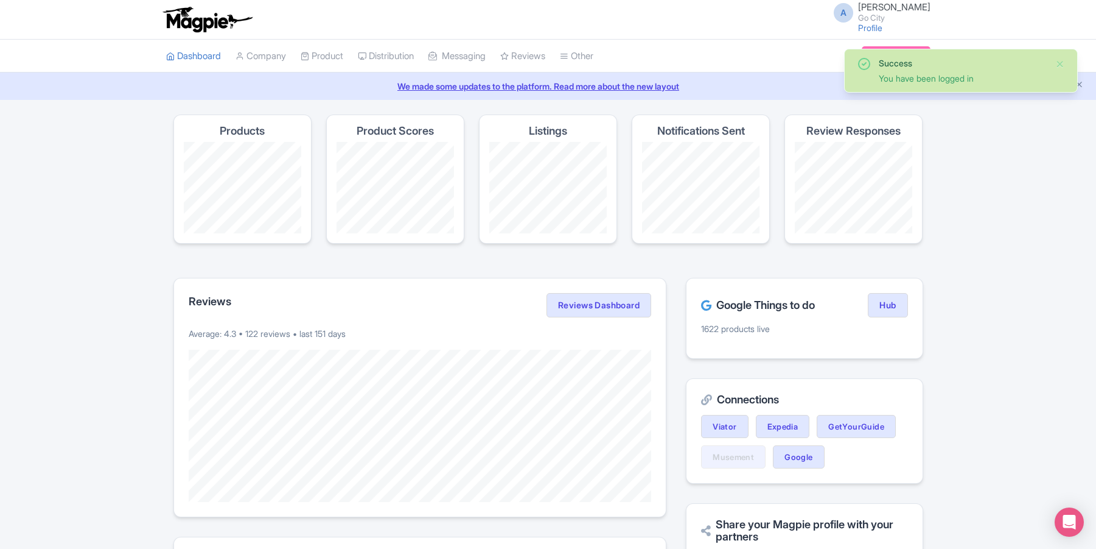 The height and width of the screenshot is (549, 1096). What do you see at coordinates (322, 56) in the screenshot?
I see `a: Product` at bounding box center [322, 56].